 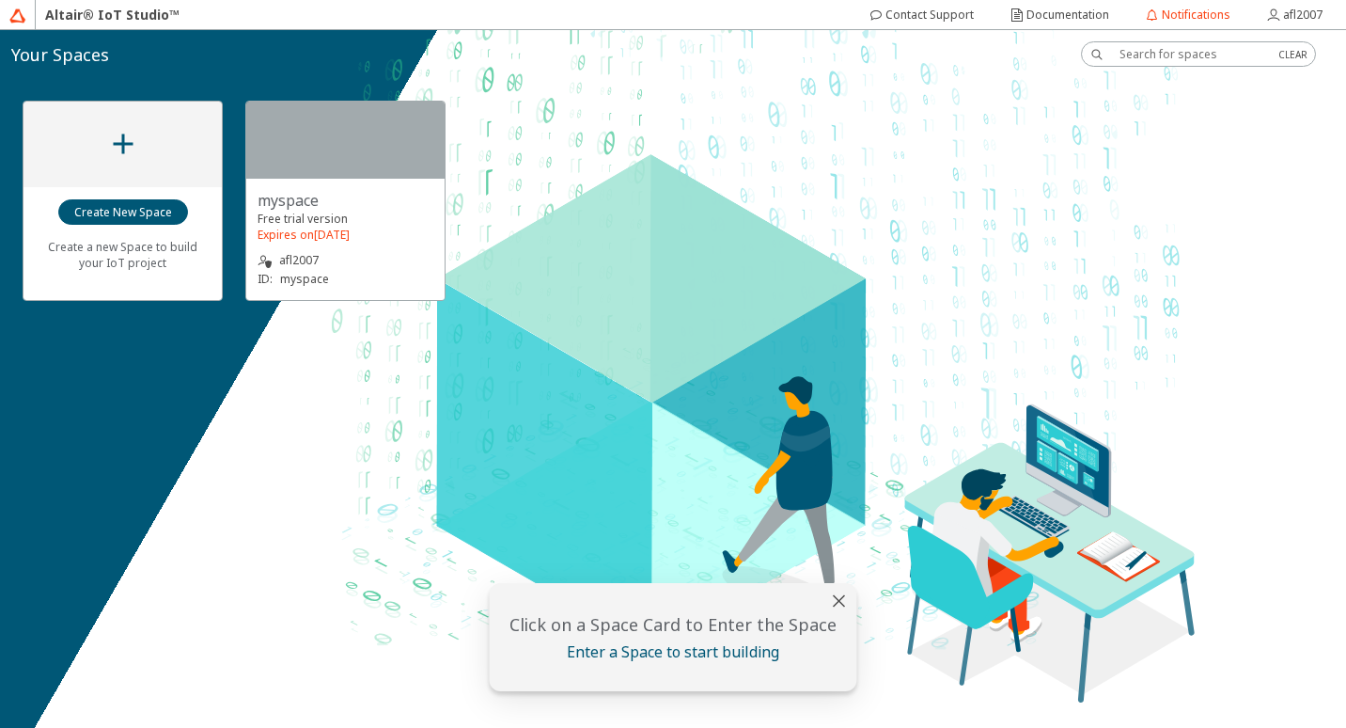 I want to click on unity-typography: myspace, so click(x=345, y=200).